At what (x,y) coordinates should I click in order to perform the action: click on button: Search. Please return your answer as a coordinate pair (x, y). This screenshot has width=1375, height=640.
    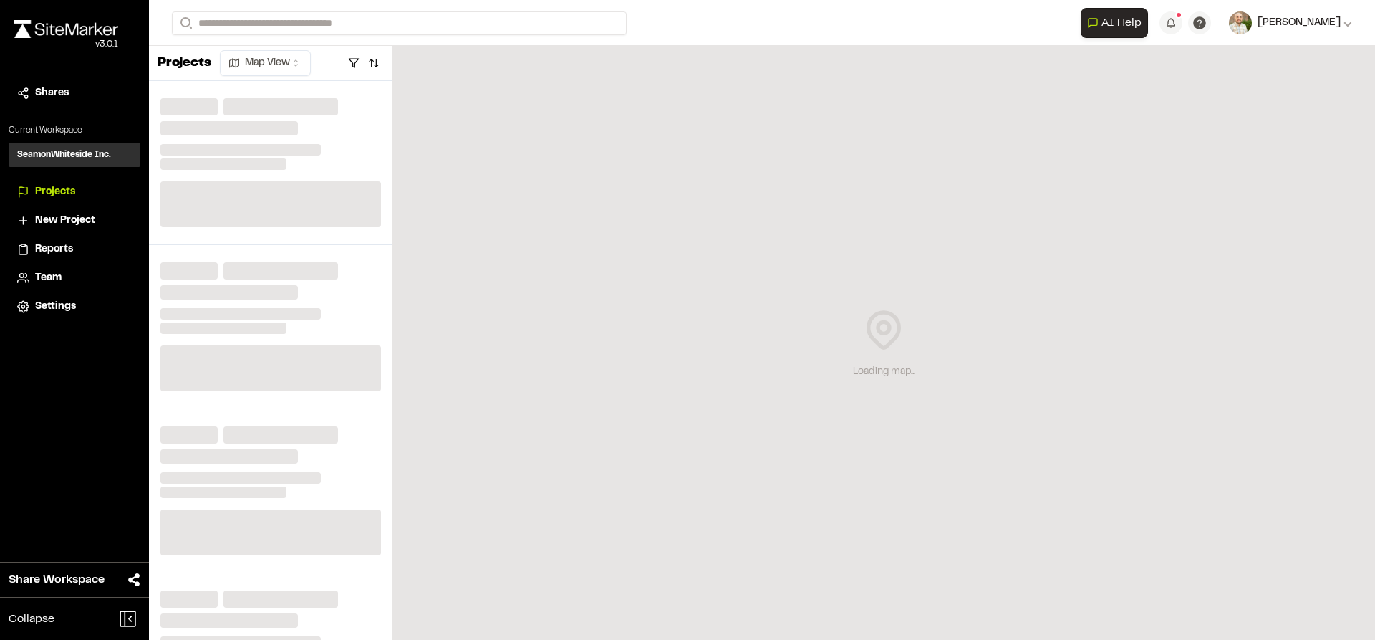
    Looking at the image, I should click on (185, 23).